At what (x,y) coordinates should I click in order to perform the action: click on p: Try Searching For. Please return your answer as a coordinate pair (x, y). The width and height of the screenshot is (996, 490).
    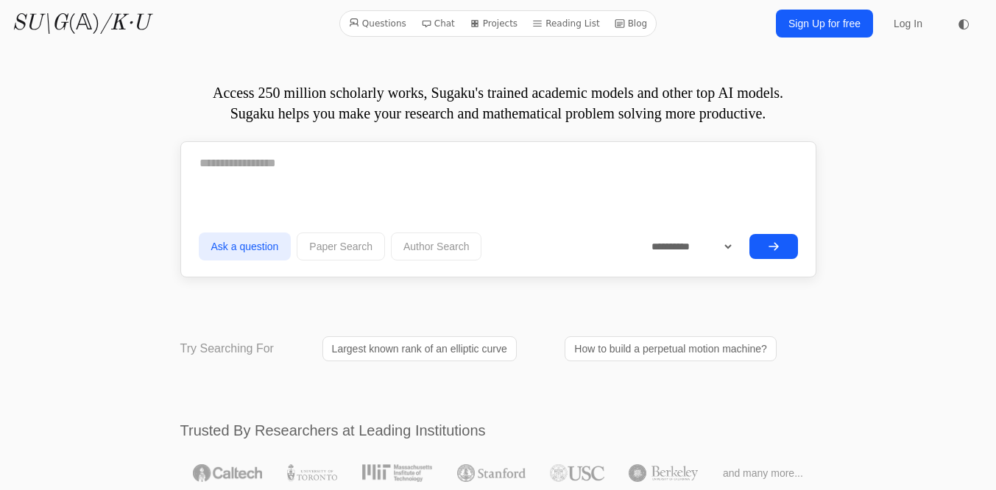
    Looking at the image, I should click on (227, 349).